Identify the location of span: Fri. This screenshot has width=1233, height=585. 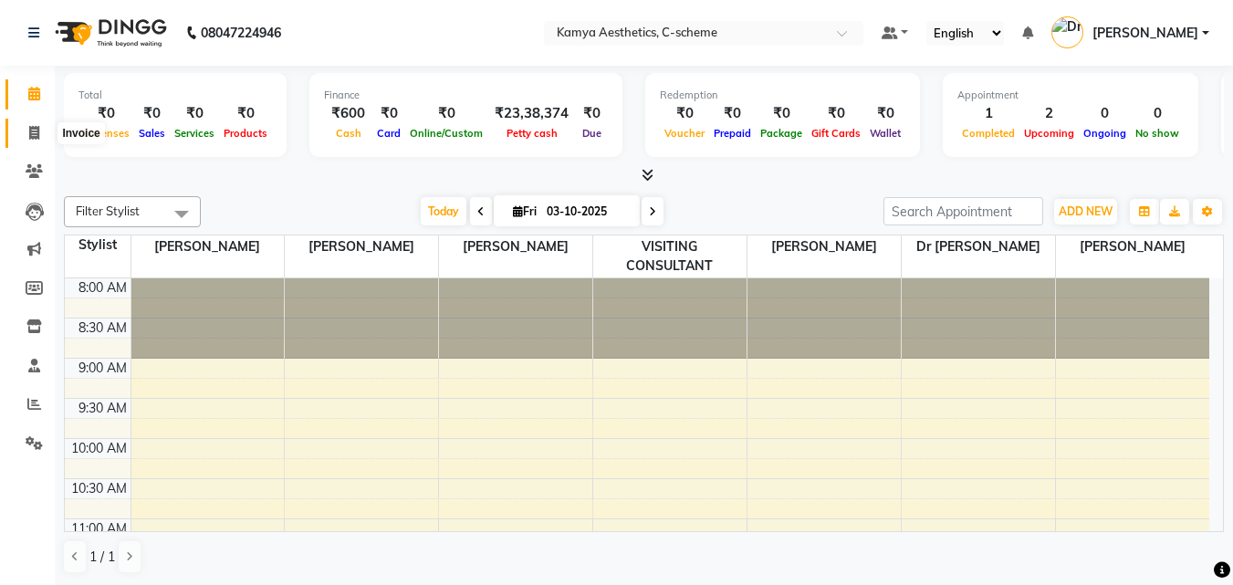
(525, 211).